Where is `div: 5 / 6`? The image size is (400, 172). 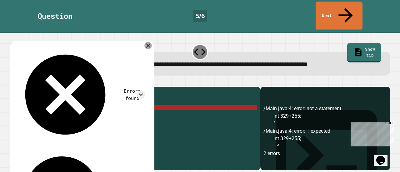
div: 5 / 6 is located at coordinates (200, 16).